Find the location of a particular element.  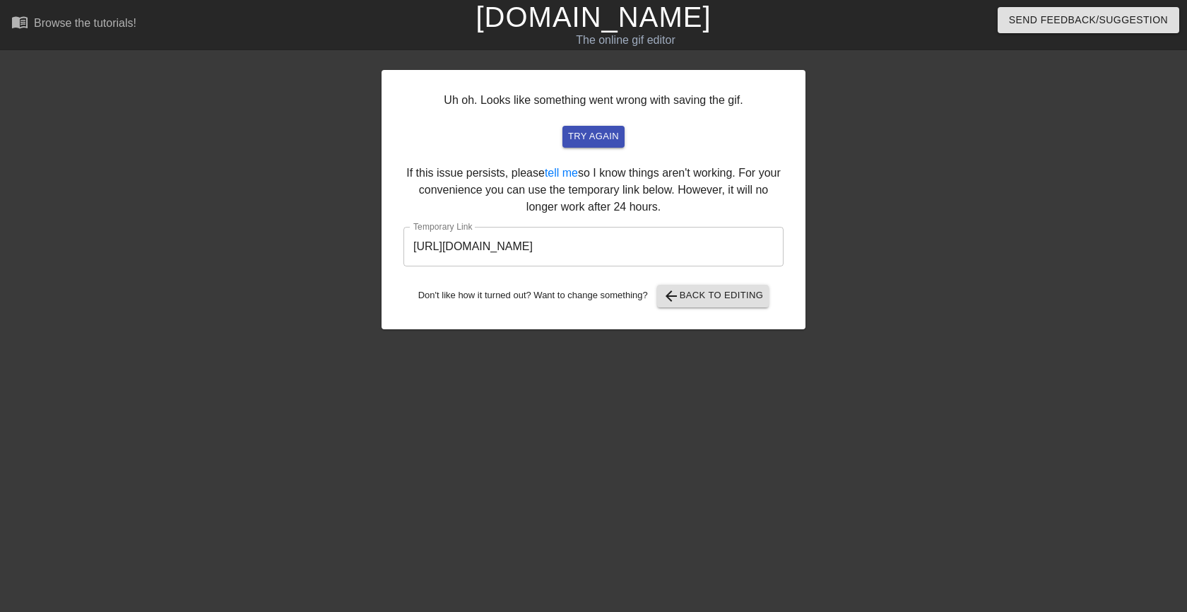

div: Don't like how it turned out? Want to change something? is located at coordinates (594, 296).